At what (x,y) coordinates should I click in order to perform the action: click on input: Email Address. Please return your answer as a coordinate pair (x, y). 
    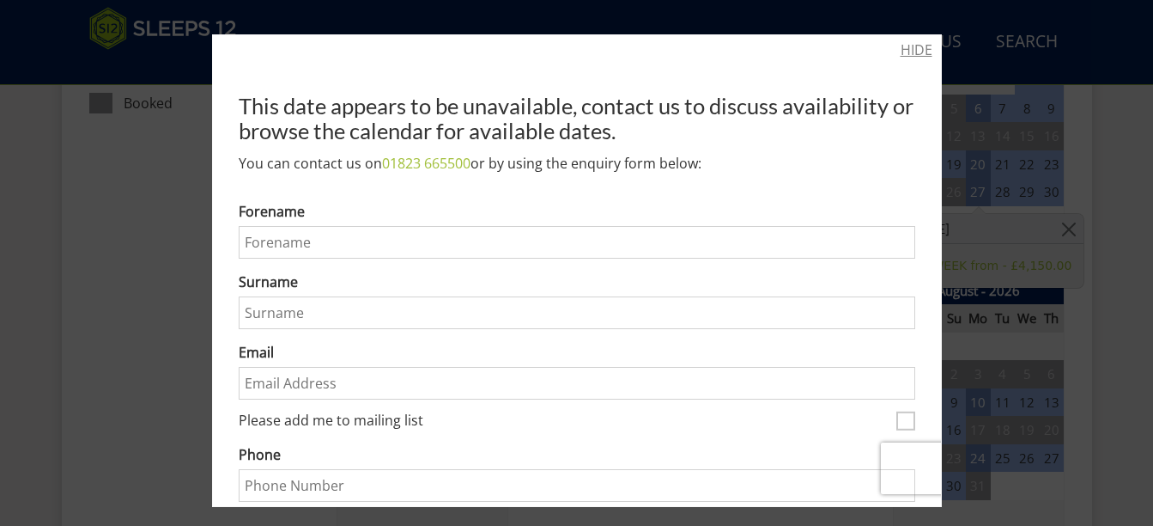
    Looking at the image, I should click on (577, 383).